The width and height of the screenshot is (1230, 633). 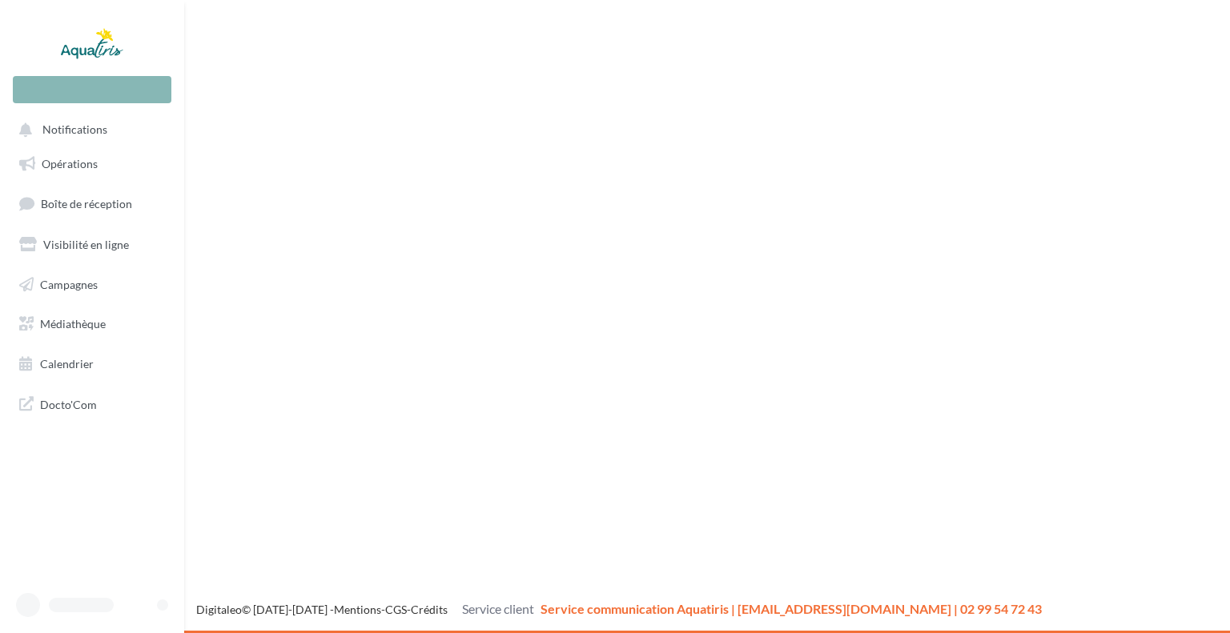 I want to click on span: Docto'Com, so click(x=68, y=404).